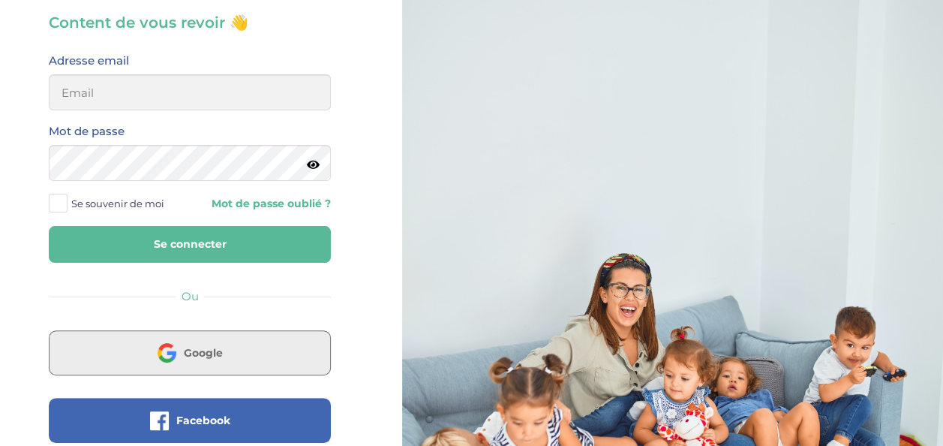 Image resolution: width=943 pixels, height=446 pixels. Describe the element at coordinates (190, 362) in the screenshot. I see `a: Google` at that location.